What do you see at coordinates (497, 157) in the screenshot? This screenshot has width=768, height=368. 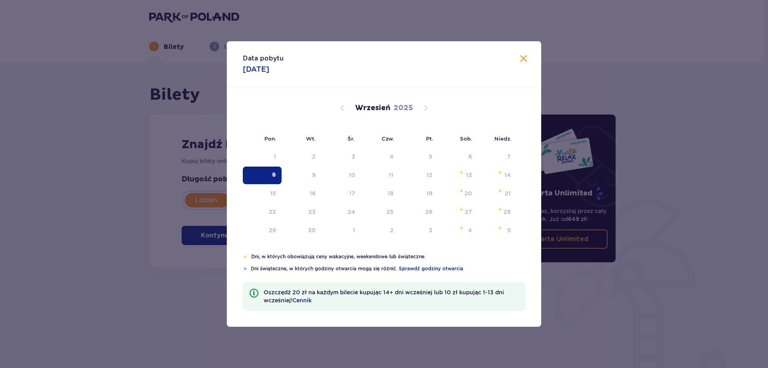 I see `td: Not available. niedziela, 7 września 2025` at bounding box center [497, 157].